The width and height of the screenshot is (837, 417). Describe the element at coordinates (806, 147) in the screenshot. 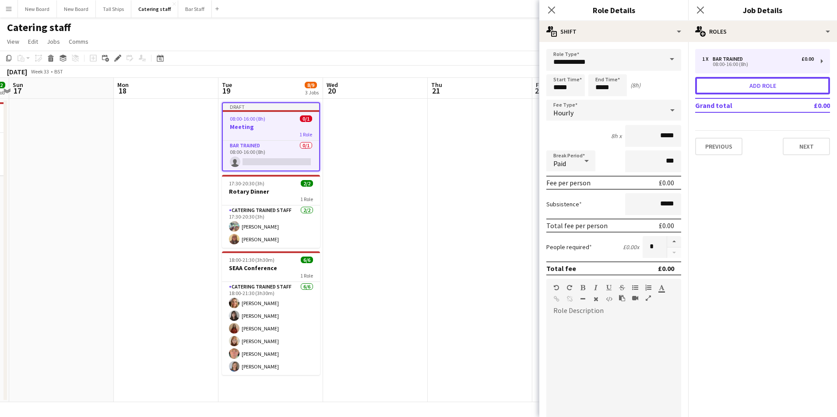

I see `button: Next` at that location.